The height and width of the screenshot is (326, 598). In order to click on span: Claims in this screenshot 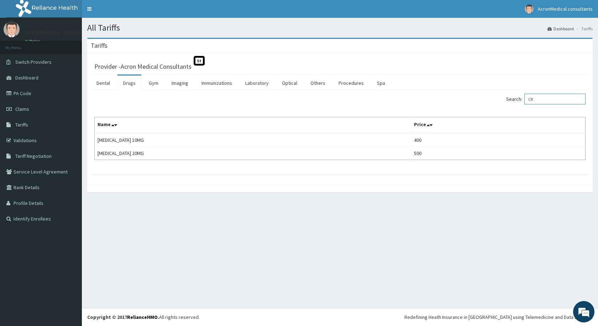, I will do `click(22, 109)`.